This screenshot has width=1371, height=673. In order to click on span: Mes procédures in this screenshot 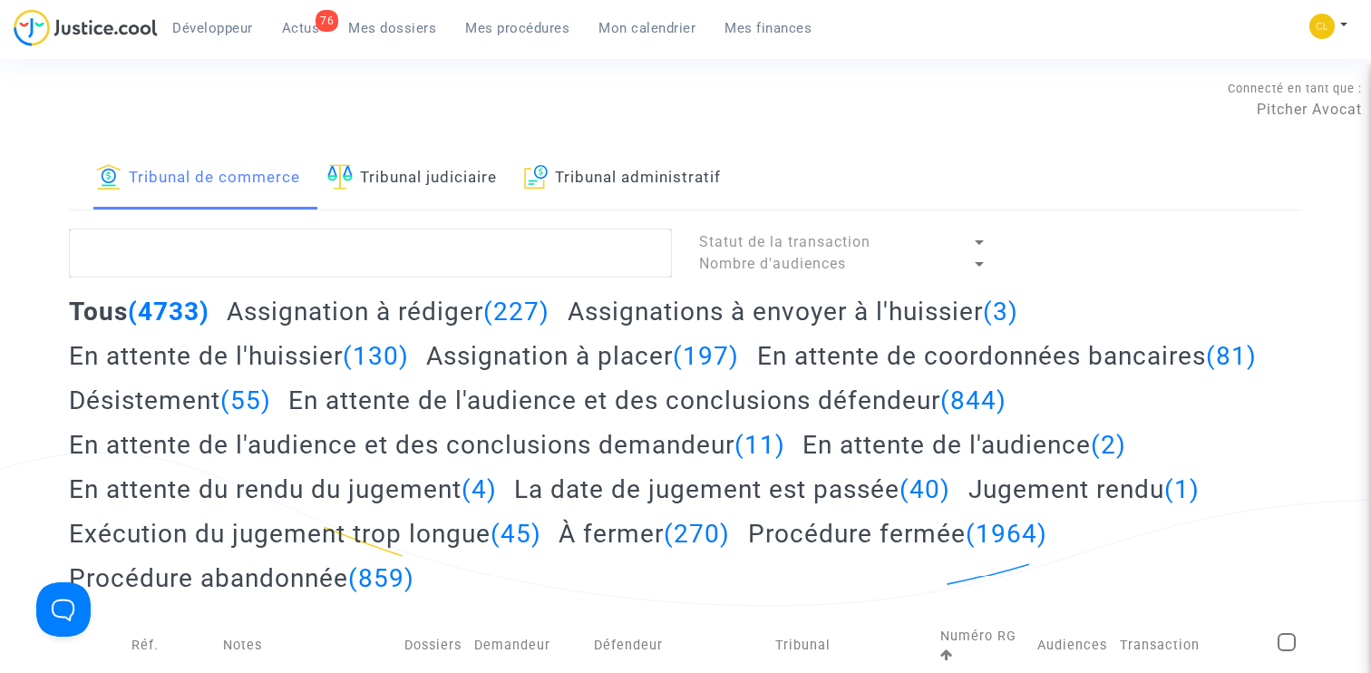, I will do `click(517, 28)`.